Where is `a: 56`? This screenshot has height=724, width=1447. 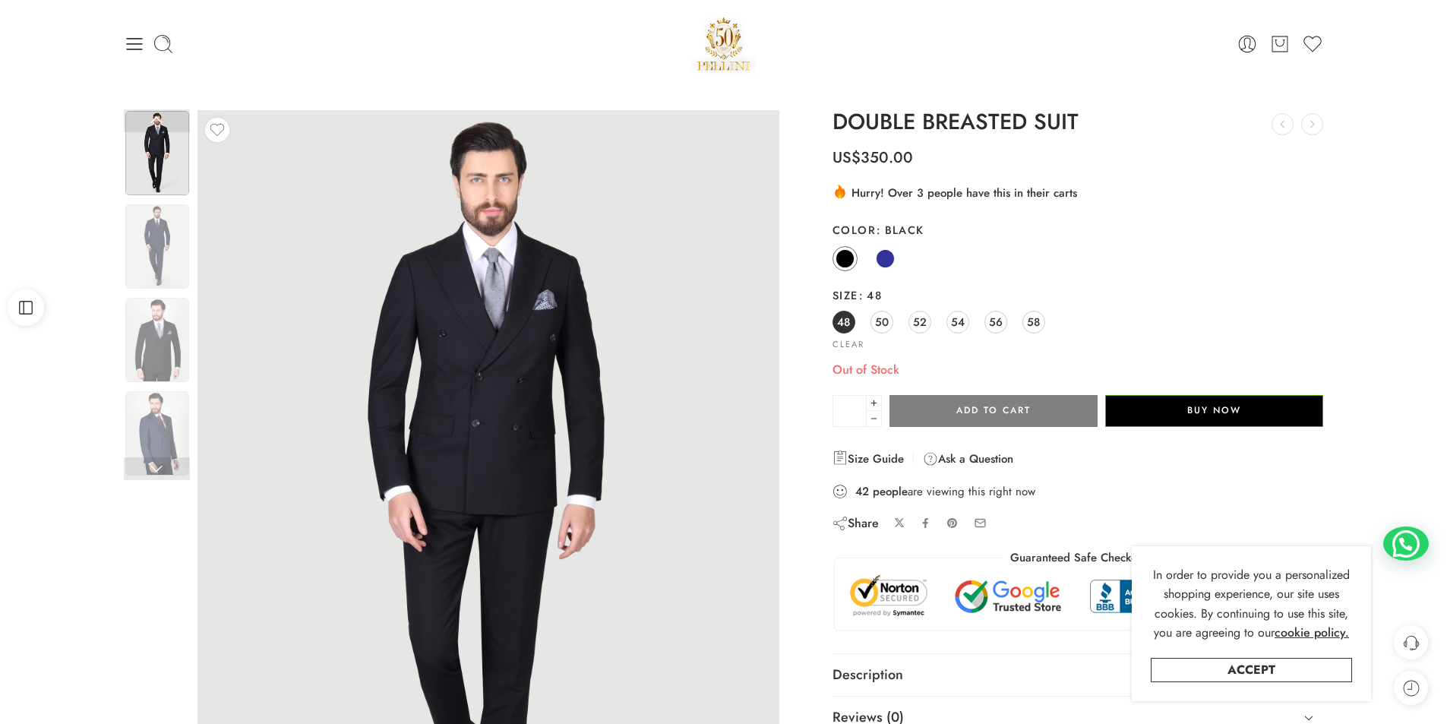
a: 56 is located at coordinates (996, 322).